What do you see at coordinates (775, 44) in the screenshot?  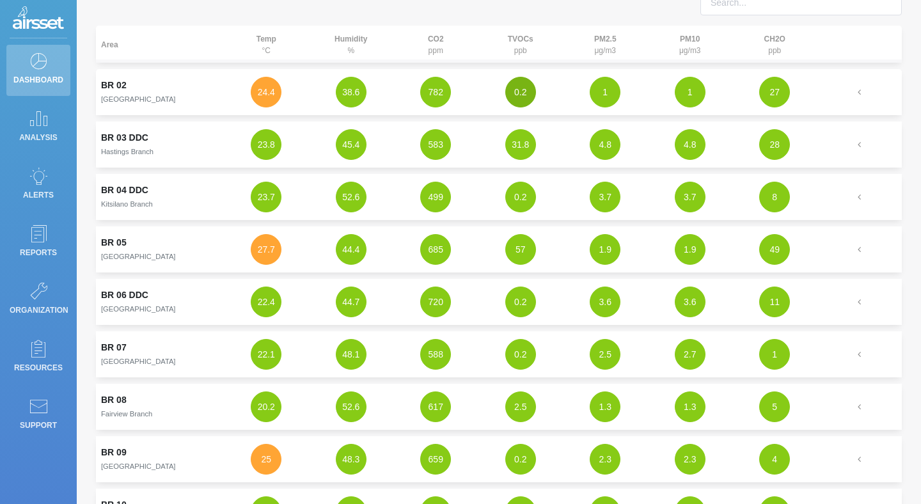 I see `th: ppb` at bounding box center [775, 44].